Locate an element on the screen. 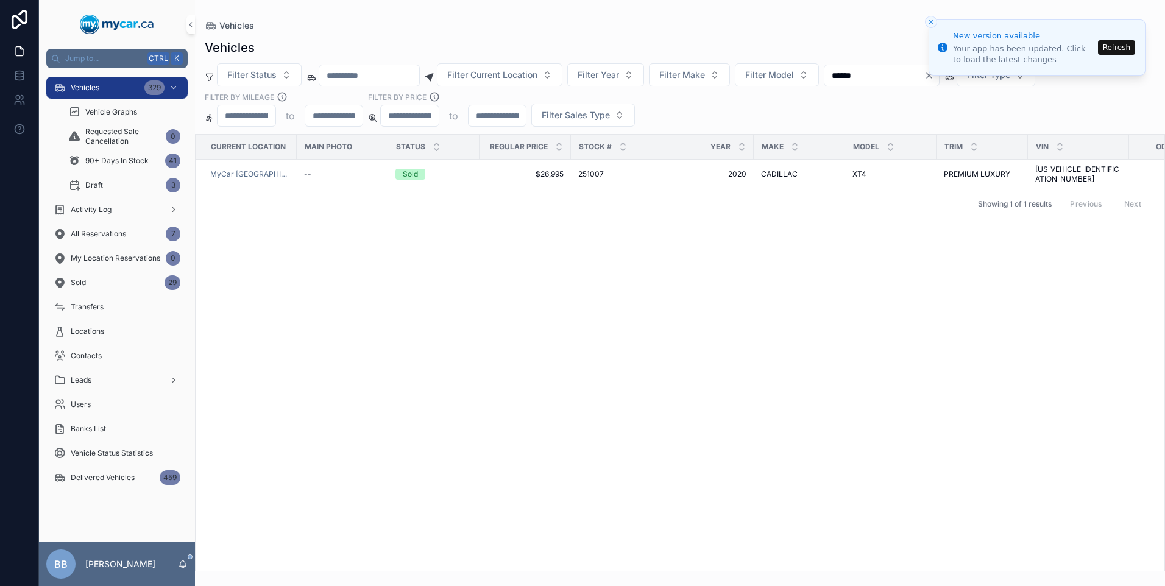 The width and height of the screenshot is (1165, 586). span: CADILLAC is located at coordinates (779, 174).